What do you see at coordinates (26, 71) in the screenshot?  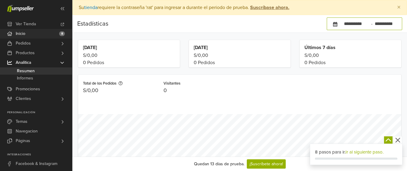 I see `span: Resumen` at bounding box center [26, 71].